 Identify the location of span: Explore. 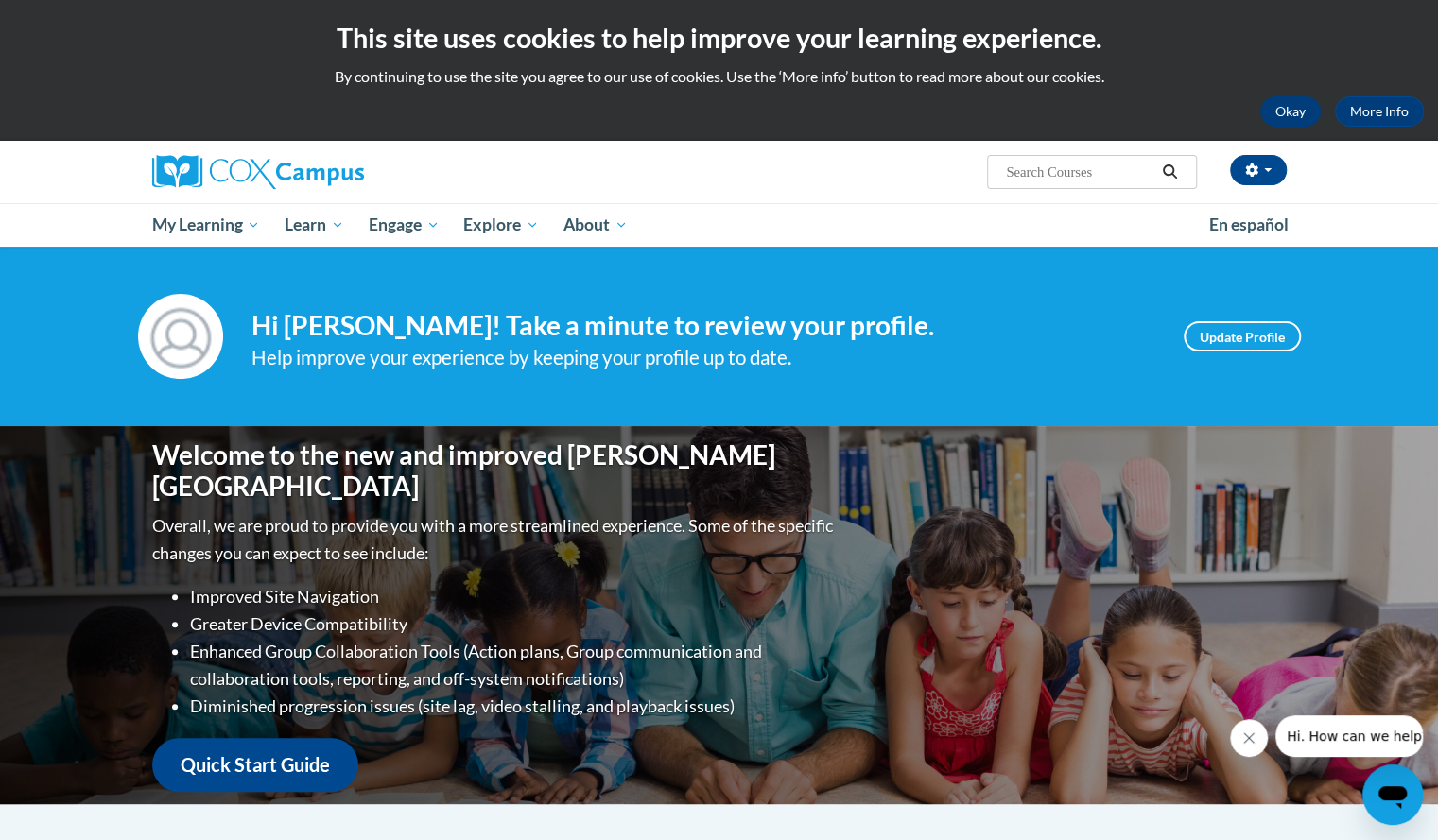
(501, 225).